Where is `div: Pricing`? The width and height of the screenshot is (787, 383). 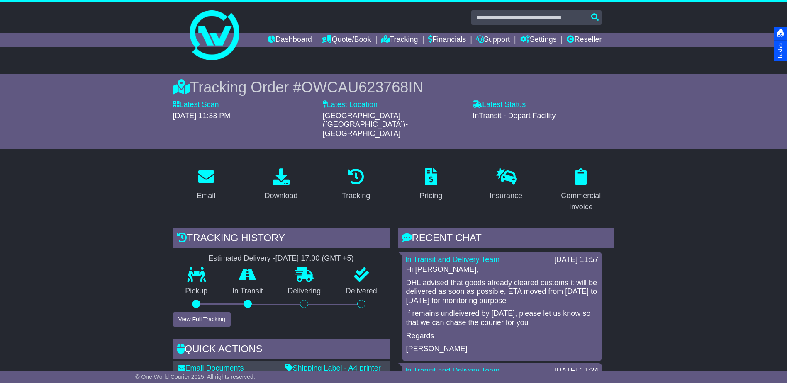 div: Pricing is located at coordinates (430, 196).